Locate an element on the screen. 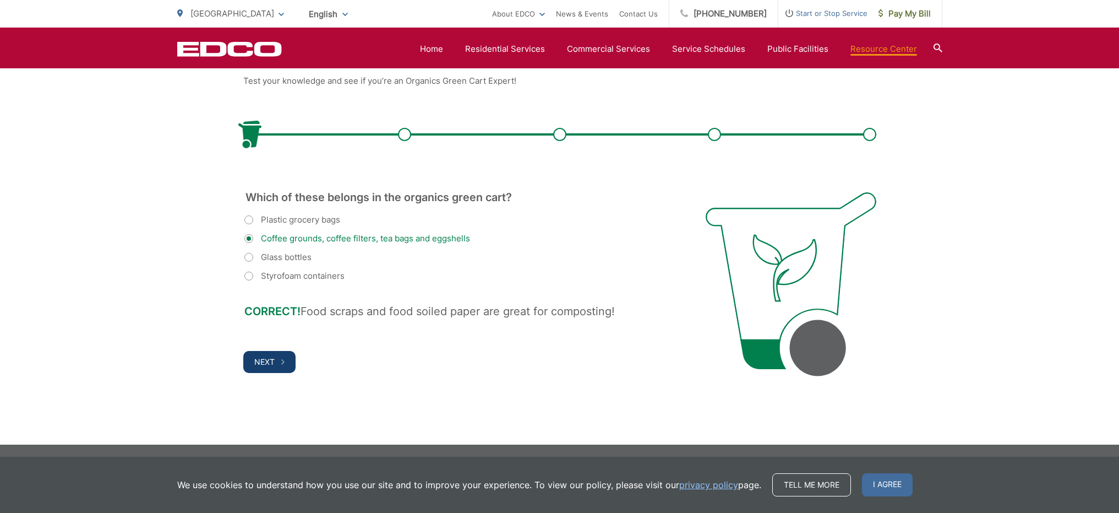 The image size is (1119, 513). a: privacy policy is located at coordinates (709, 485).